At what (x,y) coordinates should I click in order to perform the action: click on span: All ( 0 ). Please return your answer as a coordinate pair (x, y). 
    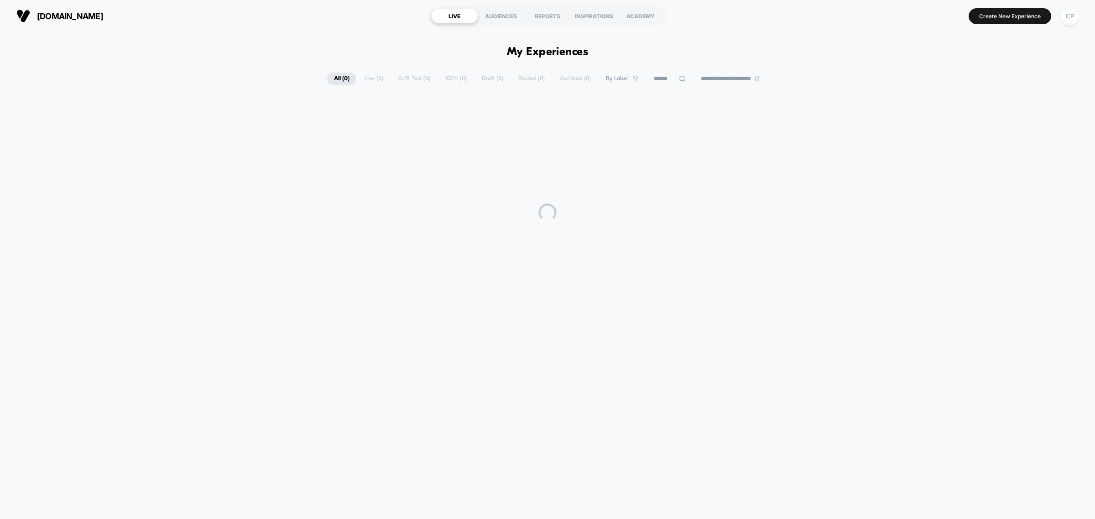
    Looking at the image, I should click on (342, 78).